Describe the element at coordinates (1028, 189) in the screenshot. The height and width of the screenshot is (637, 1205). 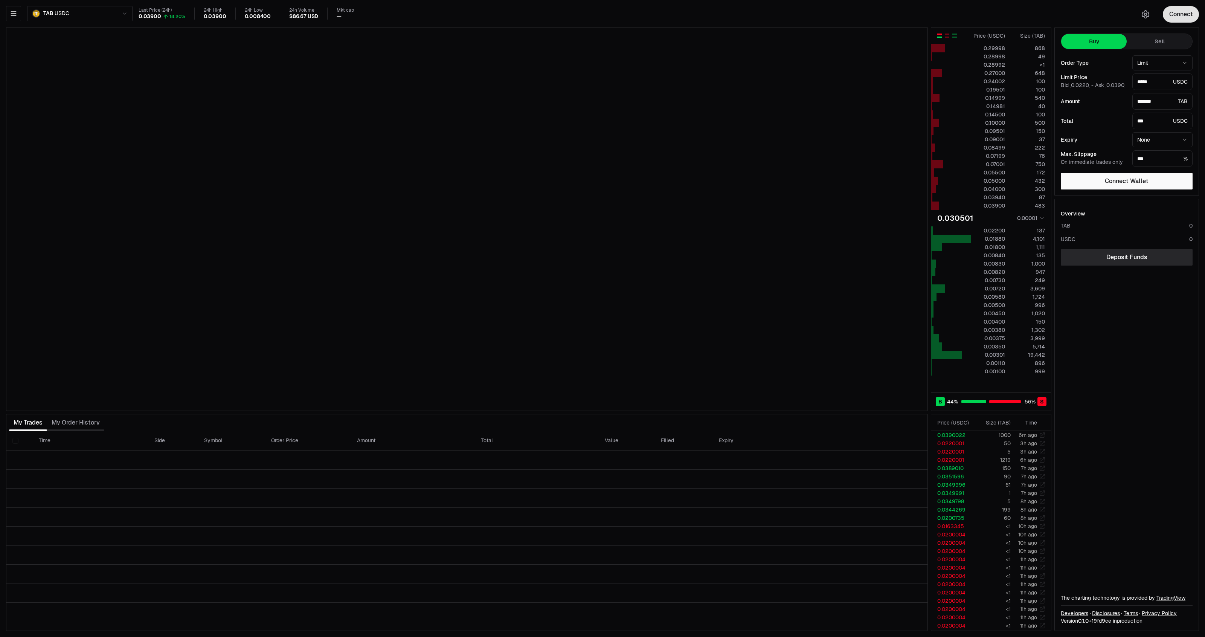
I see `div: 300` at that location.